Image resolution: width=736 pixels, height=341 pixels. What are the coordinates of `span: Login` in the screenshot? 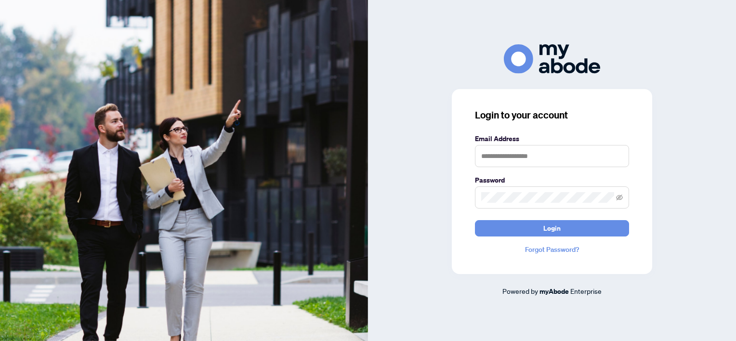 It's located at (552, 228).